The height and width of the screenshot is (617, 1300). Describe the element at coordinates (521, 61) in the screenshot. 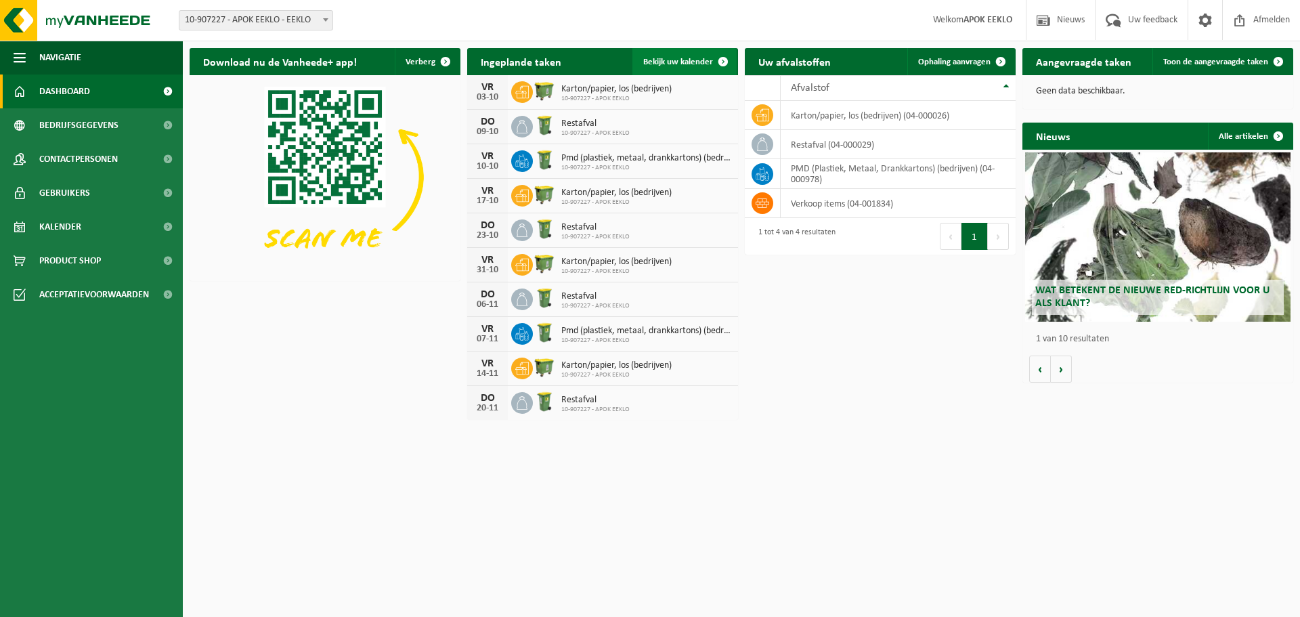

I see `h2: Ingeplande taken` at that location.